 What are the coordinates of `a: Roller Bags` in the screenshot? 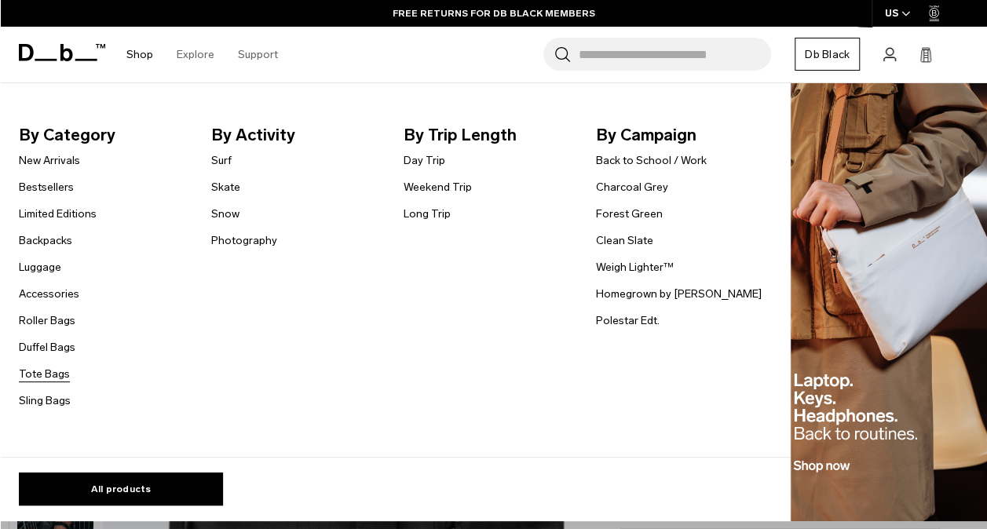 It's located at (47, 320).